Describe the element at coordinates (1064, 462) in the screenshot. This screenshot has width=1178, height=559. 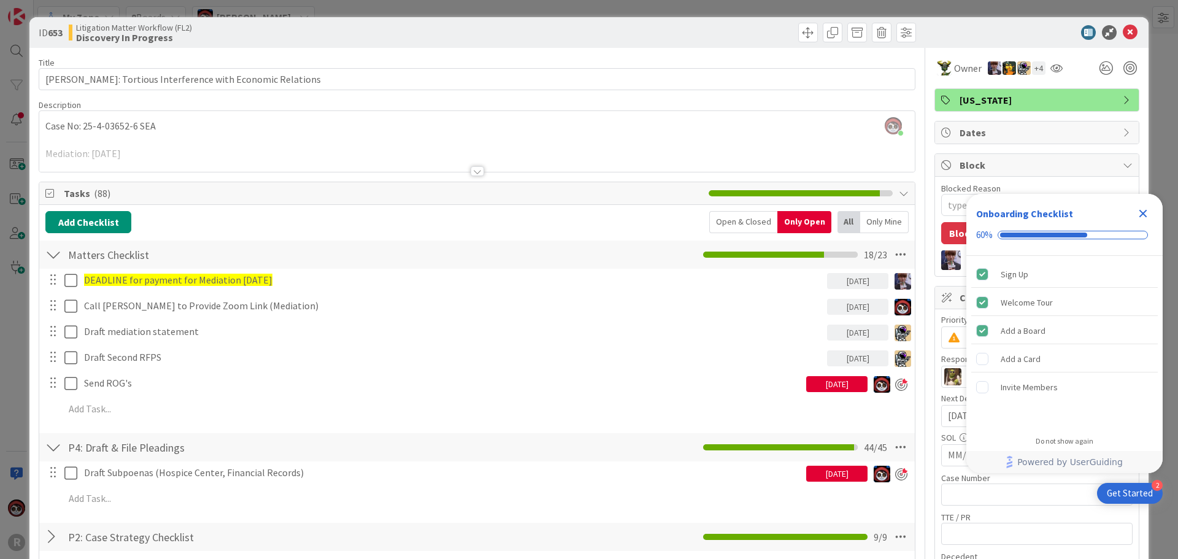
I see `a: Powered by UserGuiding` at that location.